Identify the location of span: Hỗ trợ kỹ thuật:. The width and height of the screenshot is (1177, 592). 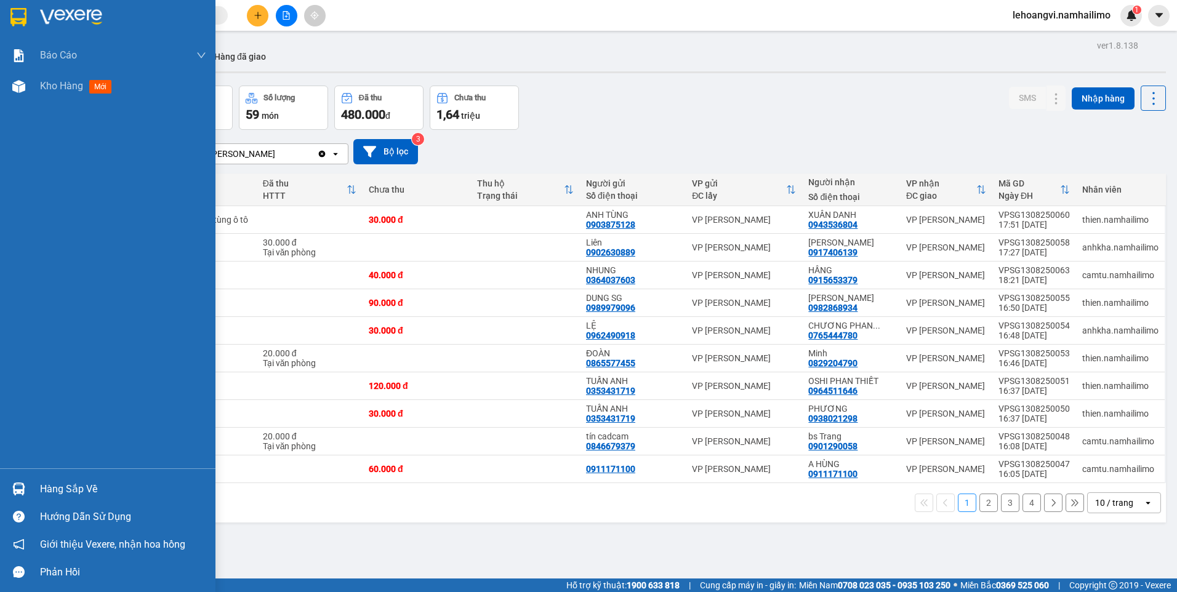
(623, 585).